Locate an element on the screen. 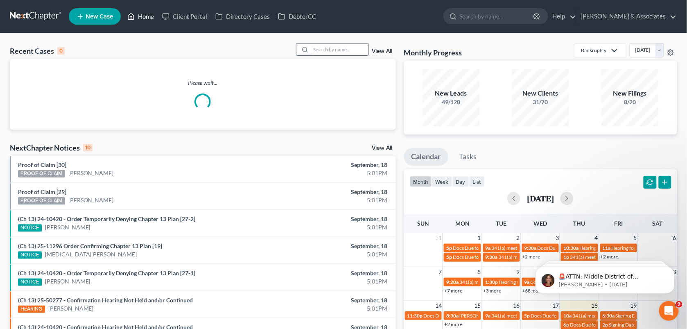 This screenshot has width=687, height=329. span: 31 is located at coordinates (439, 238).